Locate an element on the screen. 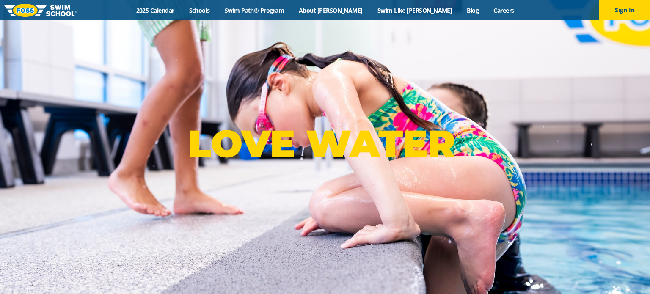 This screenshot has height=294, width=650. p: LOVE WATER is located at coordinates (325, 143).